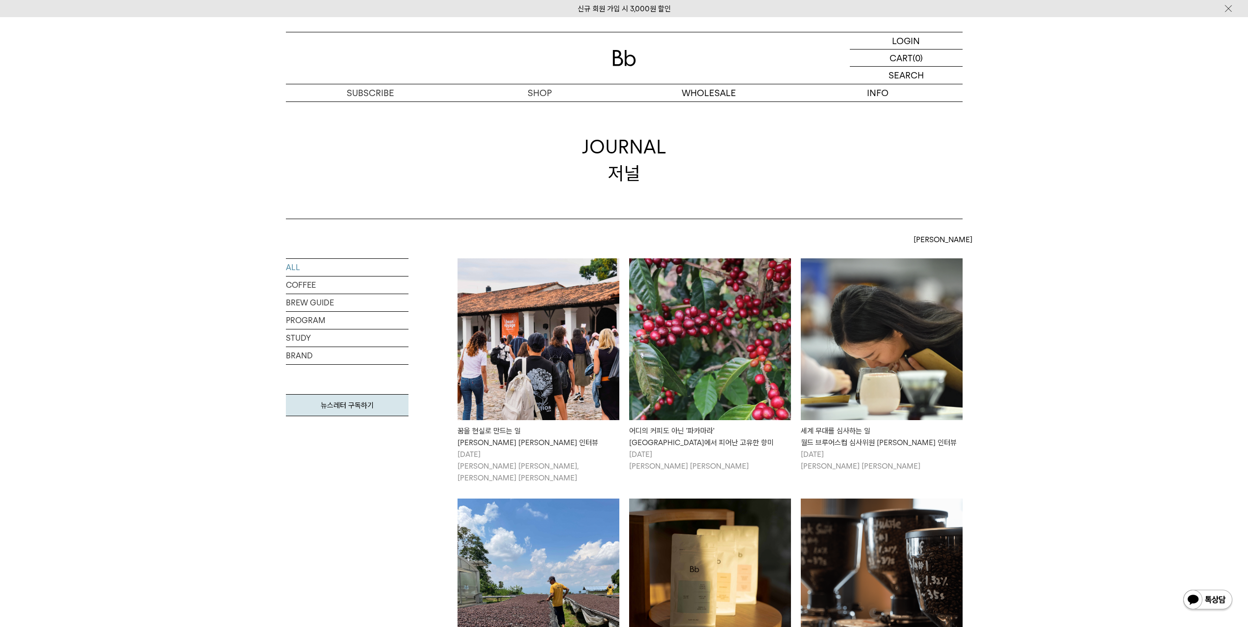  What do you see at coordinates (906, 58) in the screenshot?
I see `a: CART (0)` at bounding box center [906, 58].